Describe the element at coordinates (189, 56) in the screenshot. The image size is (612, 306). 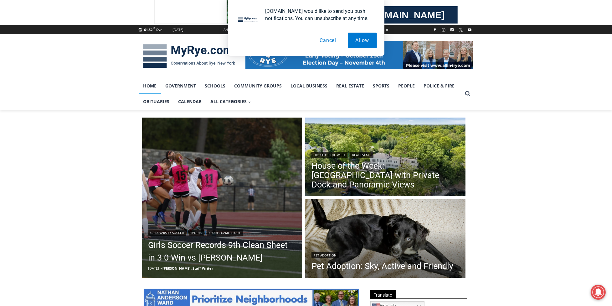
I see `img: MyRye.com` at that location.